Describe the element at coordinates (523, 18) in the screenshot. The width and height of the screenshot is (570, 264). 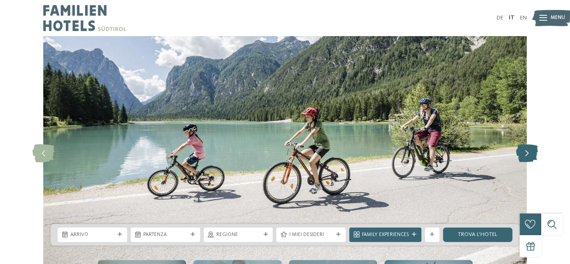
I see `a: EN` at that location.